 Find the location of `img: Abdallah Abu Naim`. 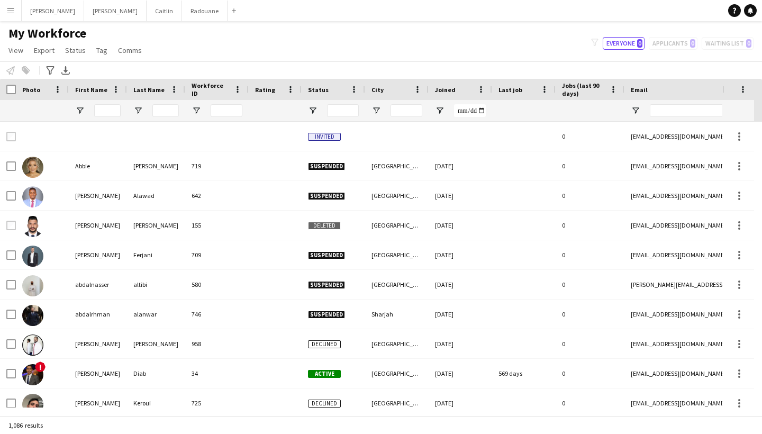

img: Abdallah Abu Naim is located at coordinates (33, 227).